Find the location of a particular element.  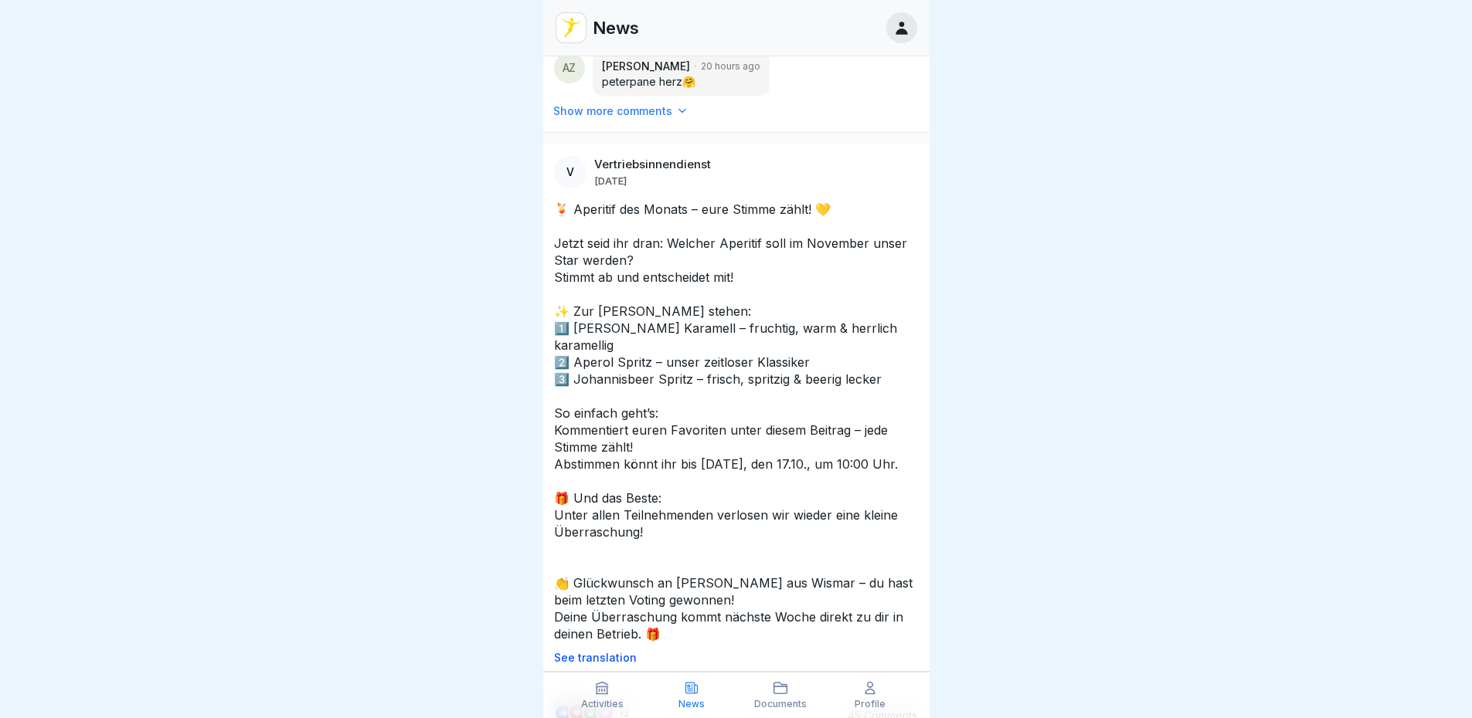

p: See translation is located at coordinates (736, 658).